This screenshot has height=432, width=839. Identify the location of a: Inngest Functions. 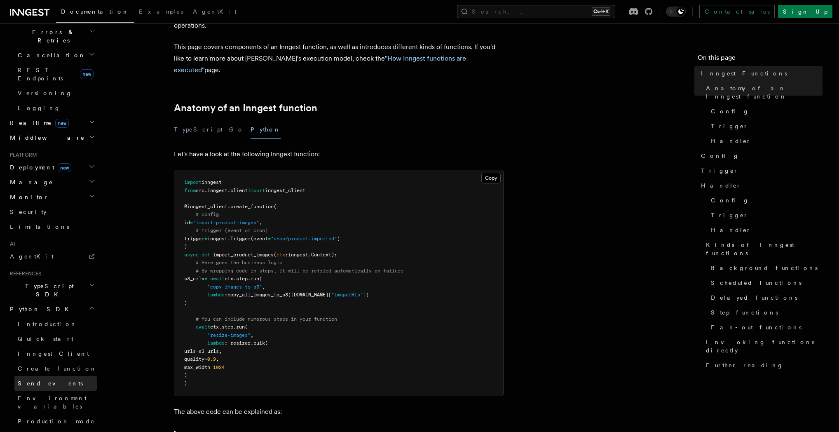
(760, 73).